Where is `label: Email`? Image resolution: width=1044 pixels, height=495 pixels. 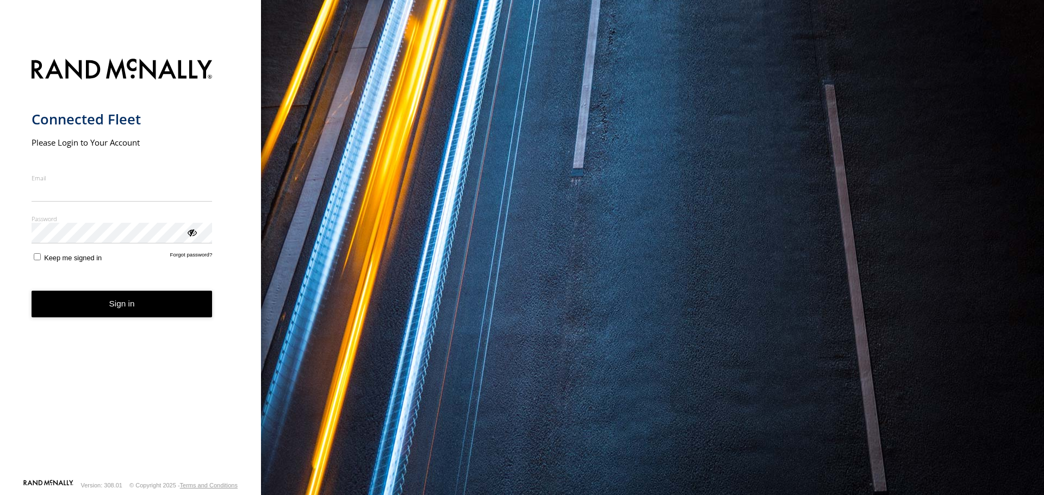 label: Email is located at coordinates (122, 178).